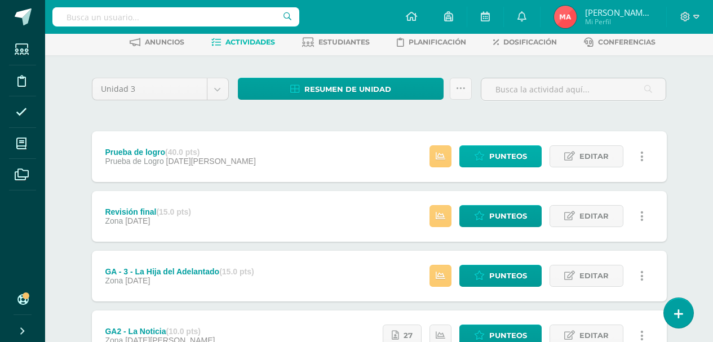 The width and height of the screenshot is (713, 342). What do you see at coordinates (529, 42) in the screenshot?
I see `span: Dosificación` at bounding box center [529, 42].